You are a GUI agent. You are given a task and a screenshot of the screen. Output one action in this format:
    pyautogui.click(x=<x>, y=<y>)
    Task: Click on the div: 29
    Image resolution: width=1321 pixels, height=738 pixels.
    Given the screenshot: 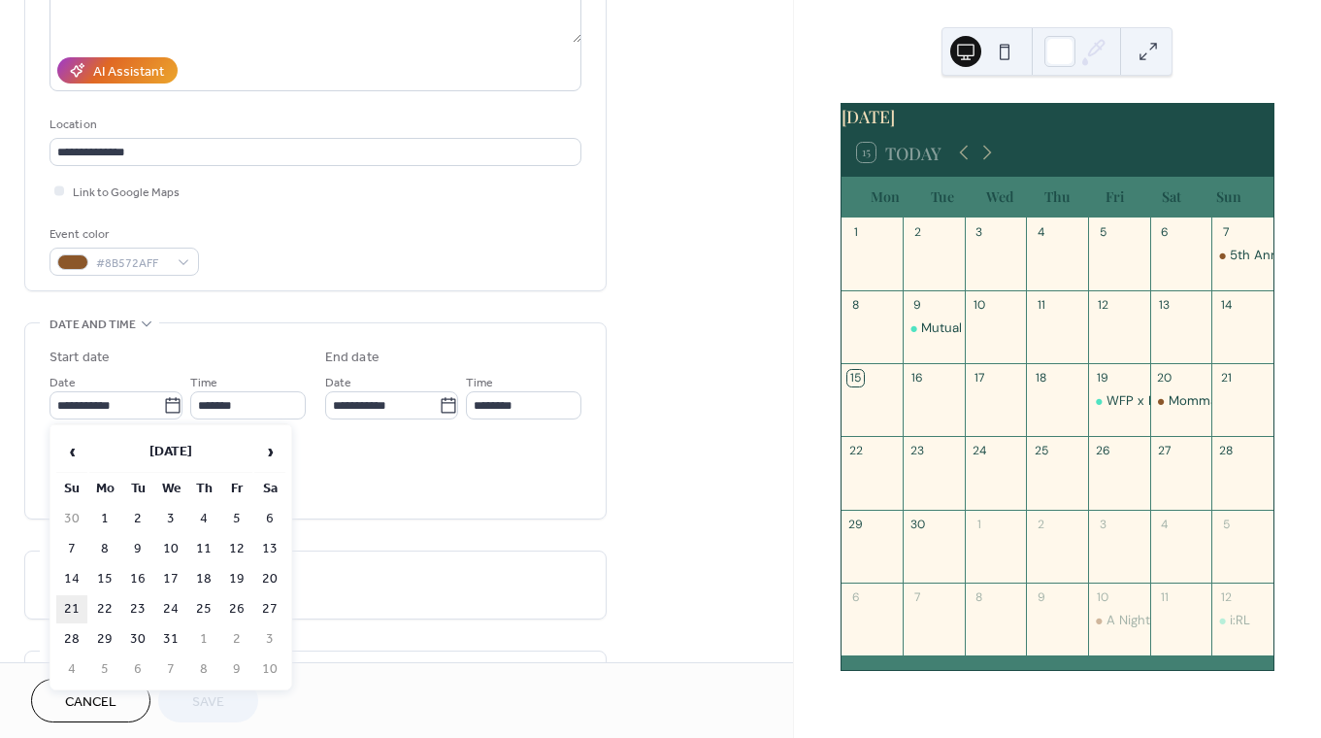 What is the action you would take?
    pyautogui.click(x=855, y=523)
    